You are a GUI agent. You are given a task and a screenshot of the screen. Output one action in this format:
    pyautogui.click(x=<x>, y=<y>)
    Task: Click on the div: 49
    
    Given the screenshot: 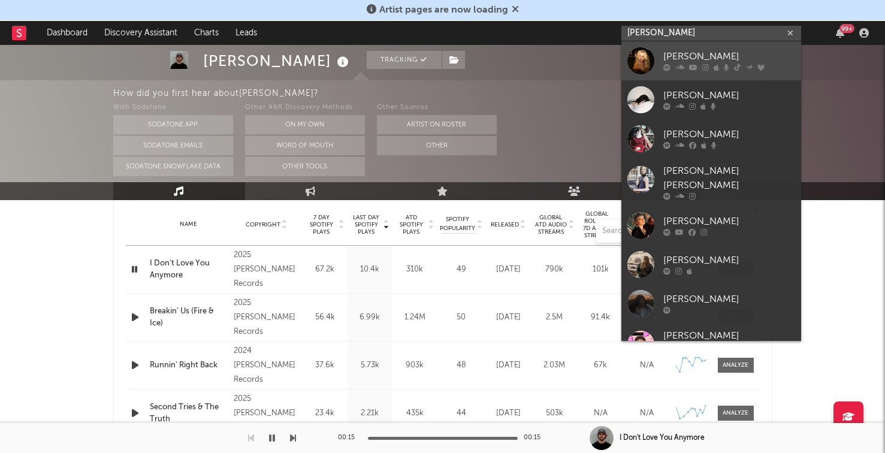 What is the action you would take?
    pyautogui.click(x=461, y=269)
    